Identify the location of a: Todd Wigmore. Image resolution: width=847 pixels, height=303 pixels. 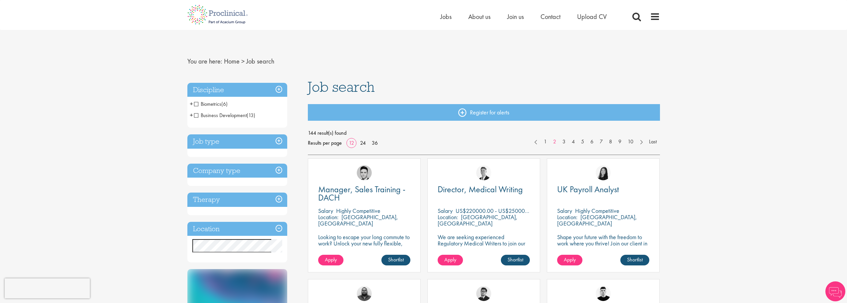
(484, 294).